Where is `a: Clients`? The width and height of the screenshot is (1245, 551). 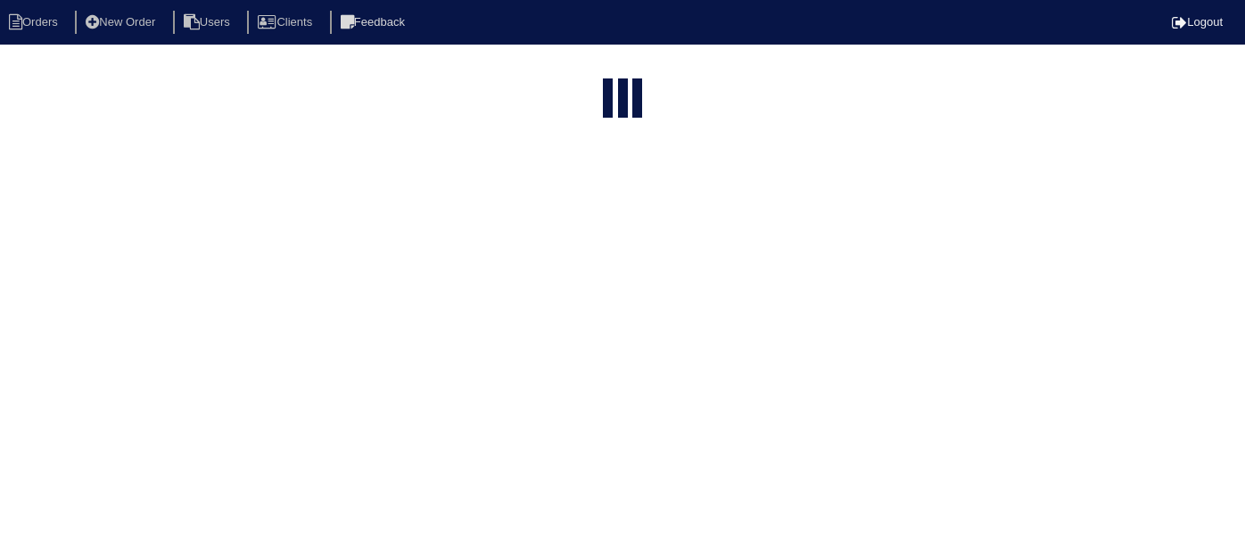
a: Clients is located at coordinates (286, 21).